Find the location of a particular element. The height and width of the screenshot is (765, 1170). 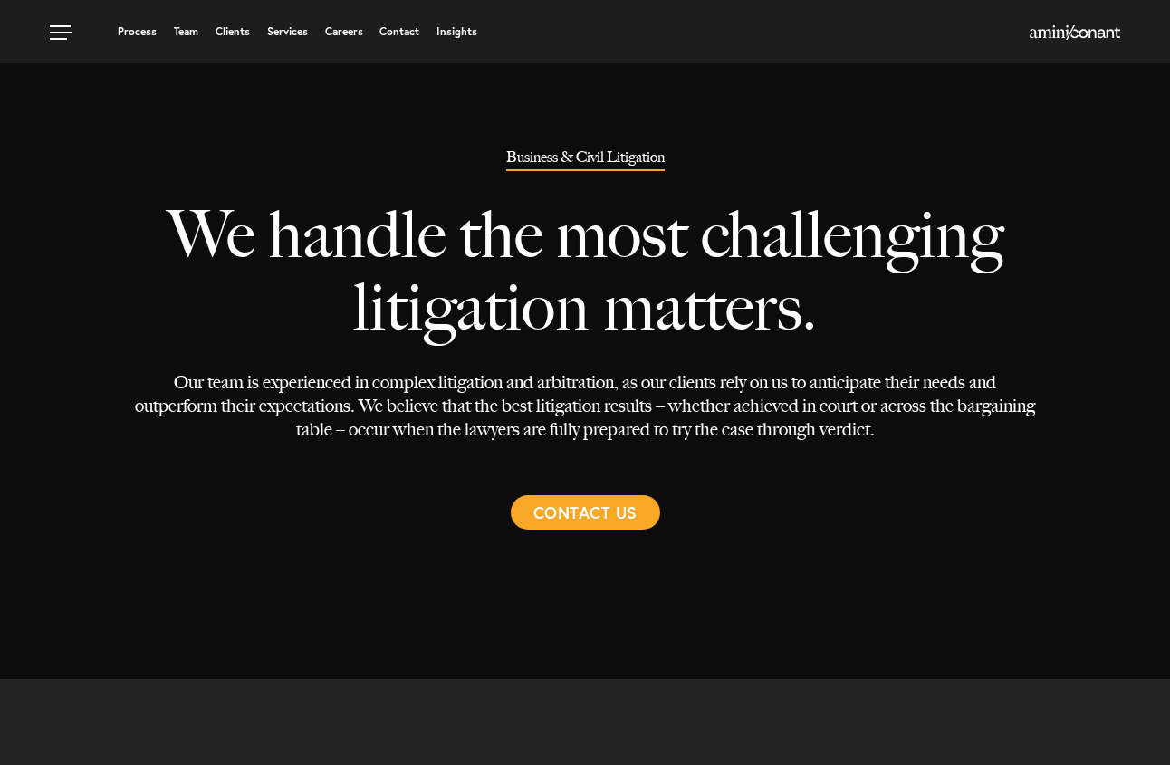

a: Insights is located at coordinates (457, 32).